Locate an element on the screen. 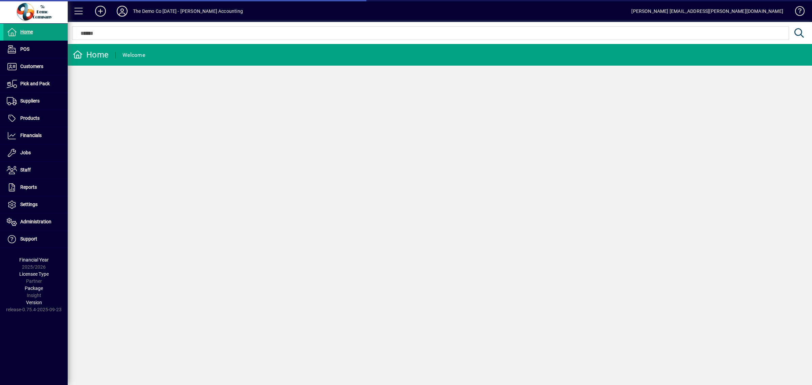 This screenshot has width=812, height=385. span: Jobs is located at coordinates (25, 153).